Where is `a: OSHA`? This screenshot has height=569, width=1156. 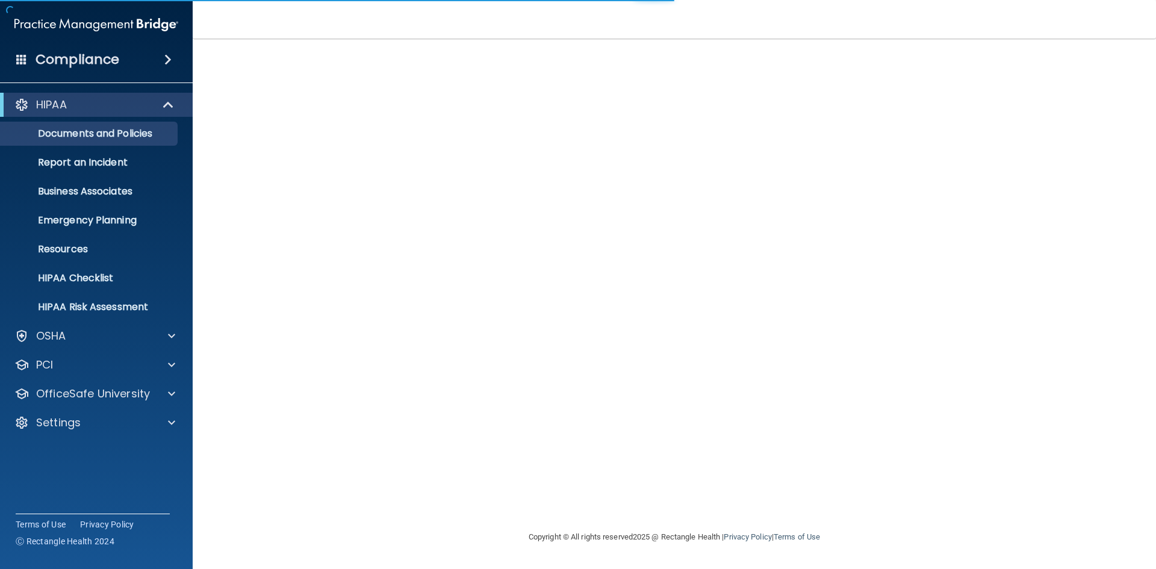 a: OSHA is located at coordinates (95, 336).